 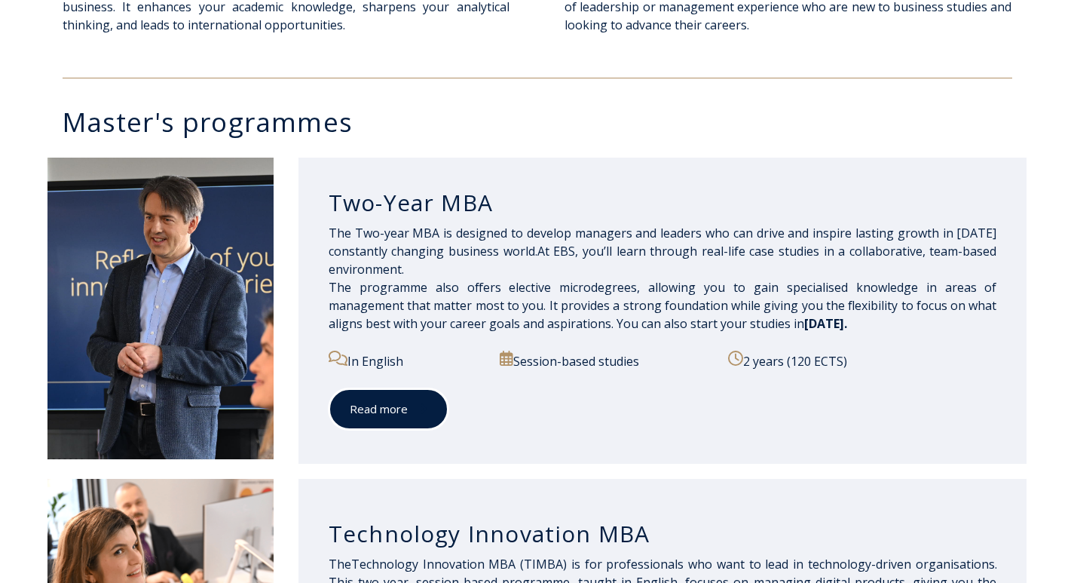 I want to click on h3: Technology Innovation MBA, so click(x=663, y=534).